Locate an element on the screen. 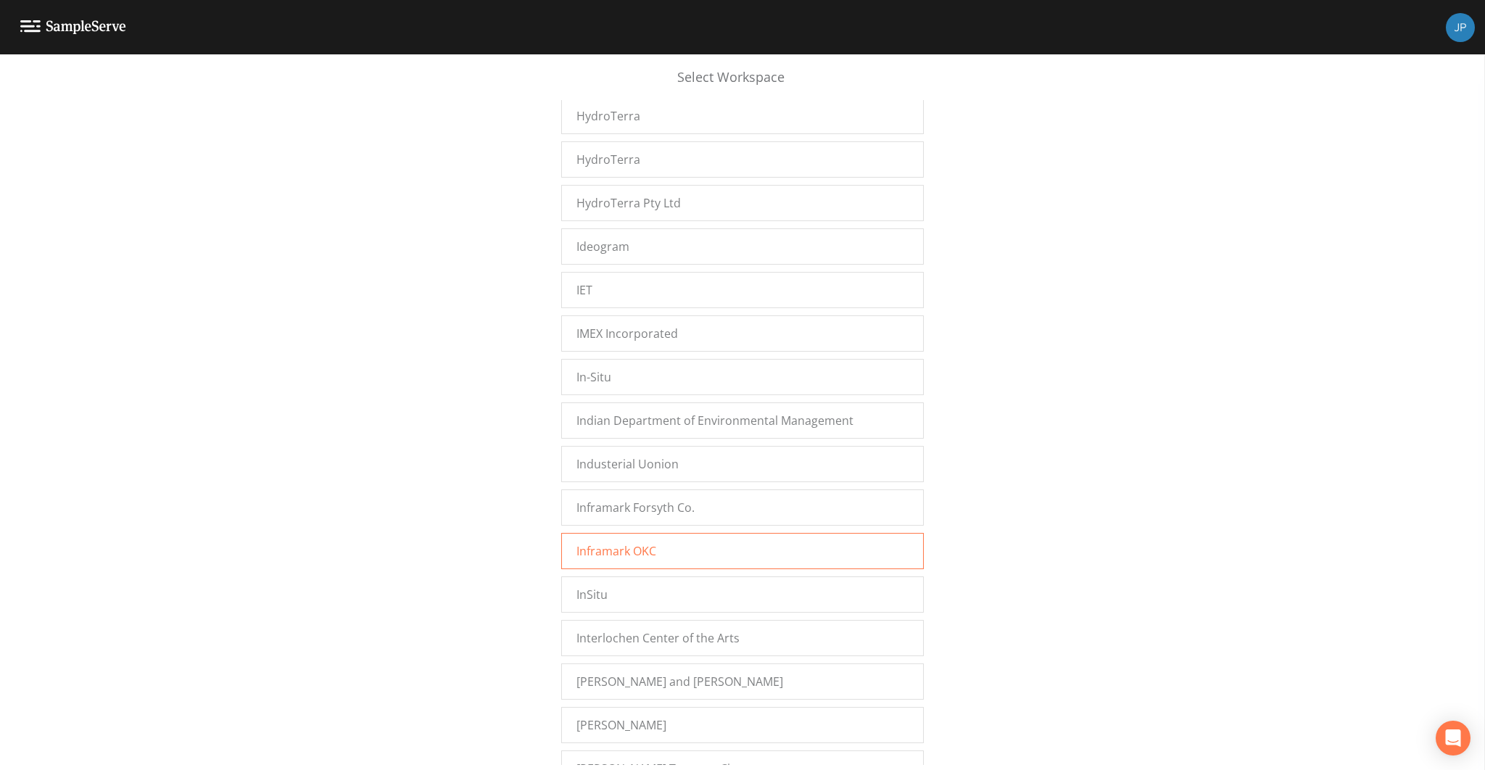 This screenshot has height=770, width=1485. span: IET is located at coordinates (584, 290).